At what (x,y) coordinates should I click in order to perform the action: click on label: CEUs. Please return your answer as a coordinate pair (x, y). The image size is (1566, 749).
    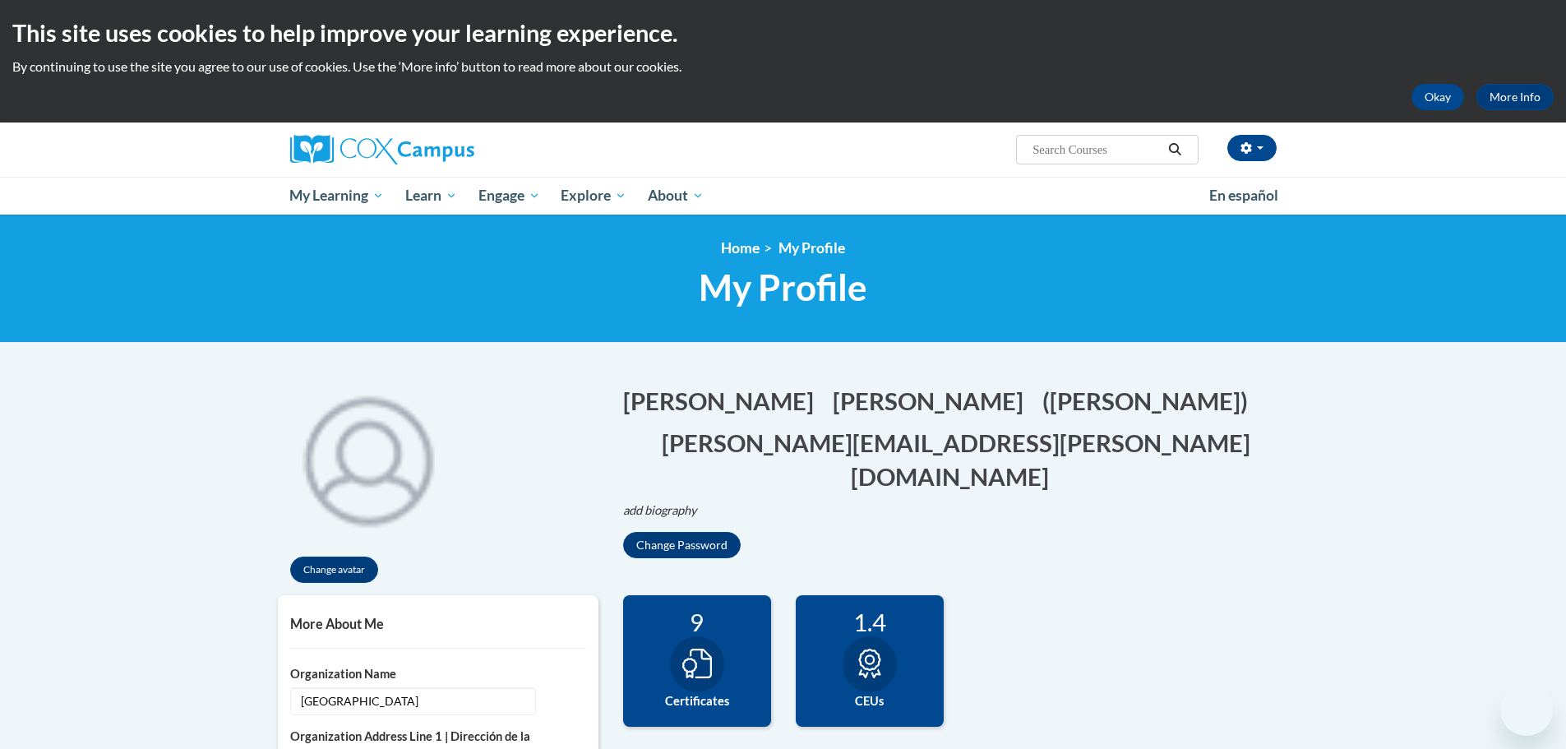
    Looking at the image, I should click on (869, 701).